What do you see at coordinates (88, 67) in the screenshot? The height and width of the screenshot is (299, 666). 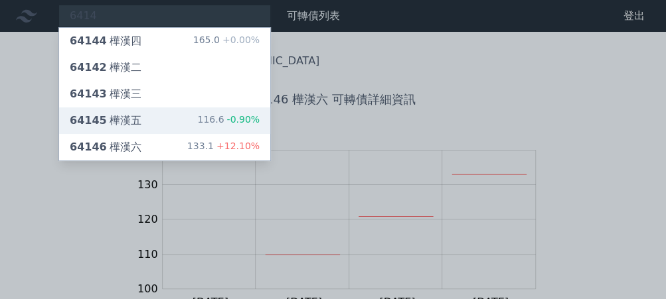 I see `span: 64142` at bounding box center [88, 67].